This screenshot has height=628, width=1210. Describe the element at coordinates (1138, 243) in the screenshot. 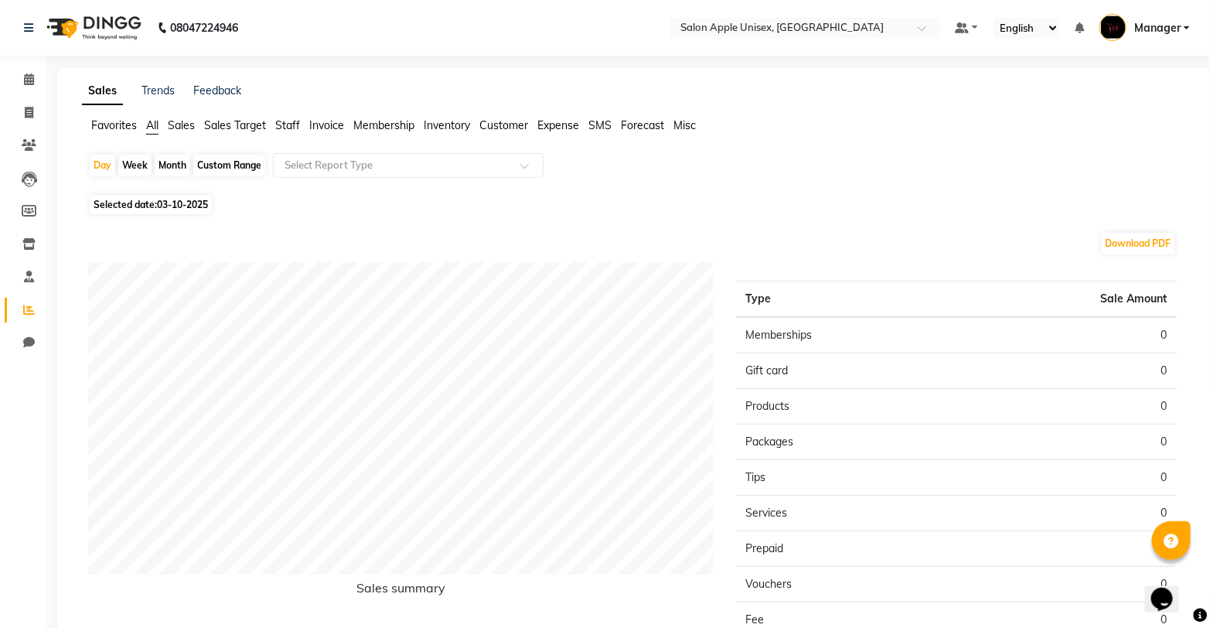

I see `button: Download PDF` at that location.